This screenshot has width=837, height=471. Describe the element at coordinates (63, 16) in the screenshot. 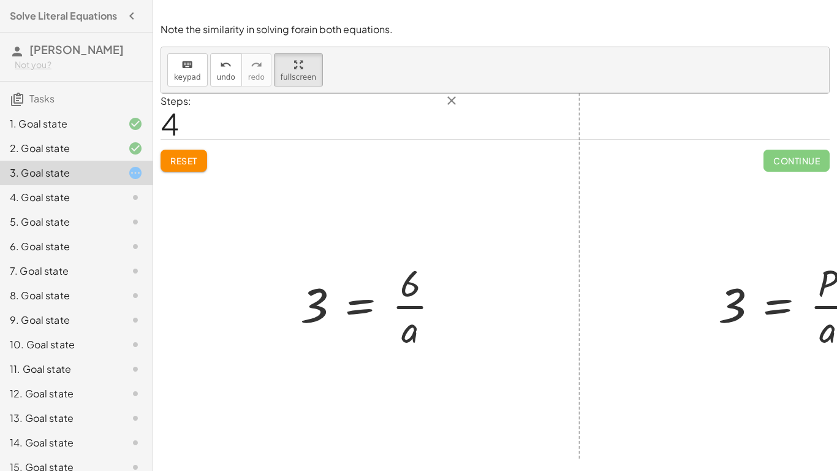

I see `h4: Solve Literal Equations` at that location.